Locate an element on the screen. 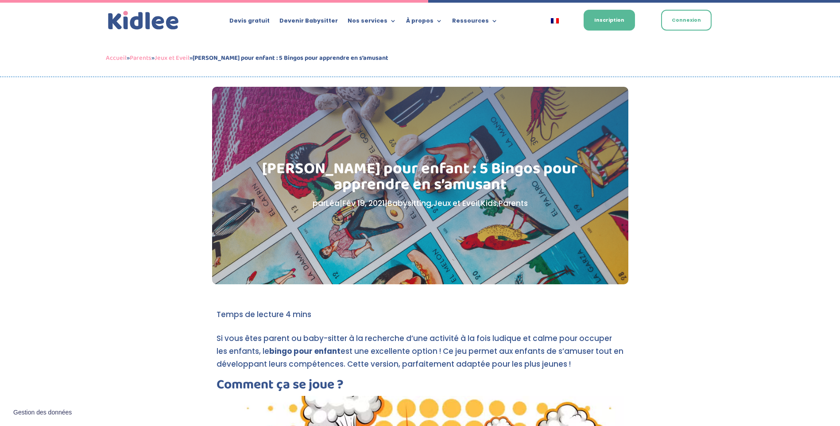  p: Si vous êtes parent ou baby-sitter à la recherche d’une activité à la fois ludique et calme pour ... is located at coordinates (420, 355).